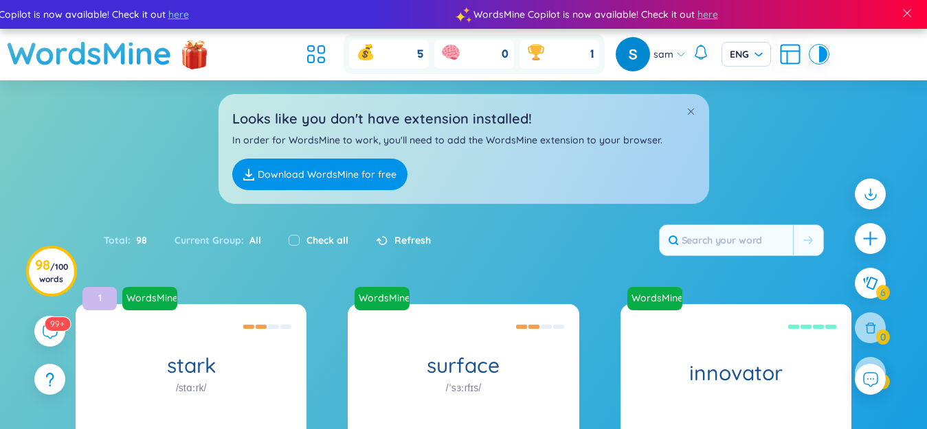 This screenshot has height=429, width=927. Describe the element at coordinates (252, 240) in the screenshot. I see `span: All` at that location.